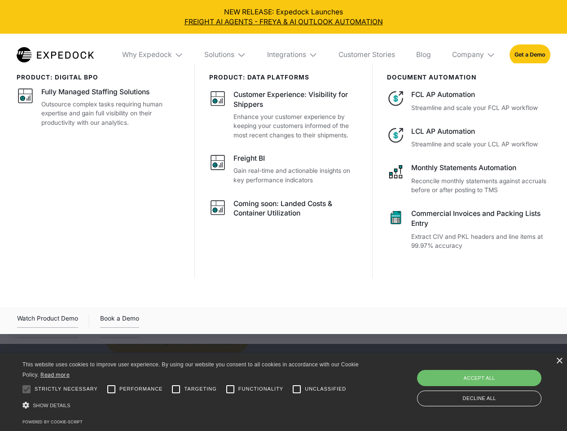 The image size is (567, 431). I want to click on div: product: digital bpo, so click(98, 77).